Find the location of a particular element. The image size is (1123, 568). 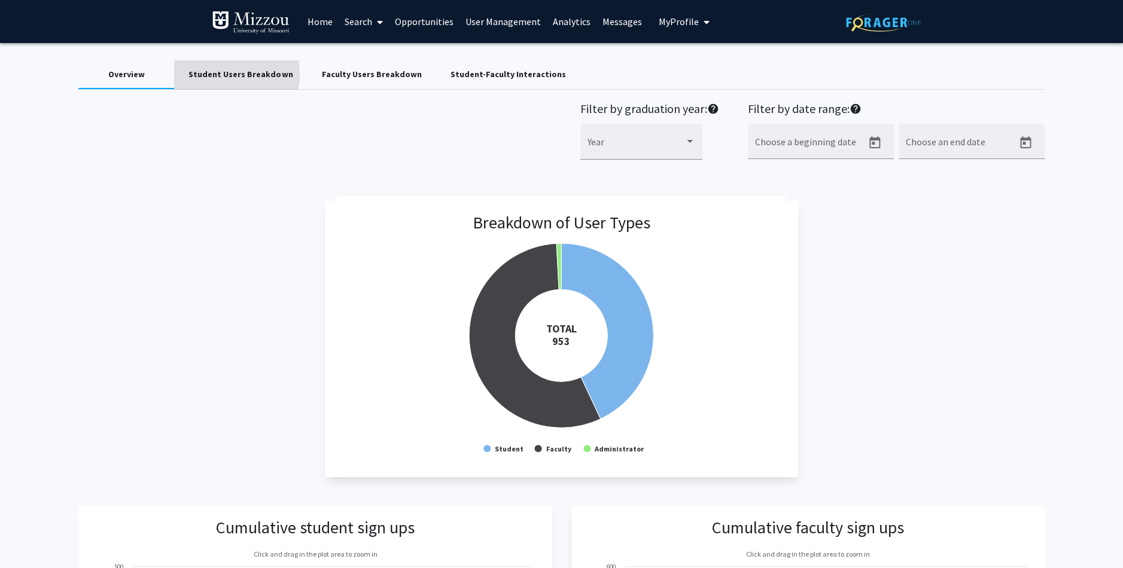

img: University of Missouri Logo is located at coordinates (251, 23).